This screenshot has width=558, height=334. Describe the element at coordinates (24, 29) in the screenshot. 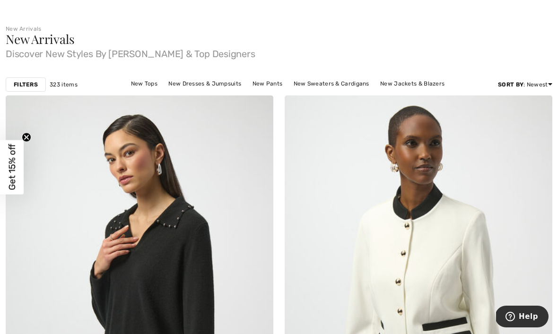

I see `a: New Arrivals` at that location.